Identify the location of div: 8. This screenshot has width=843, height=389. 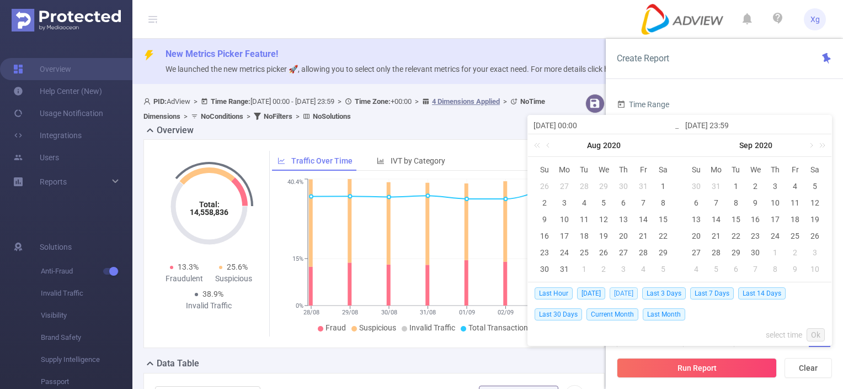
(663, 203).